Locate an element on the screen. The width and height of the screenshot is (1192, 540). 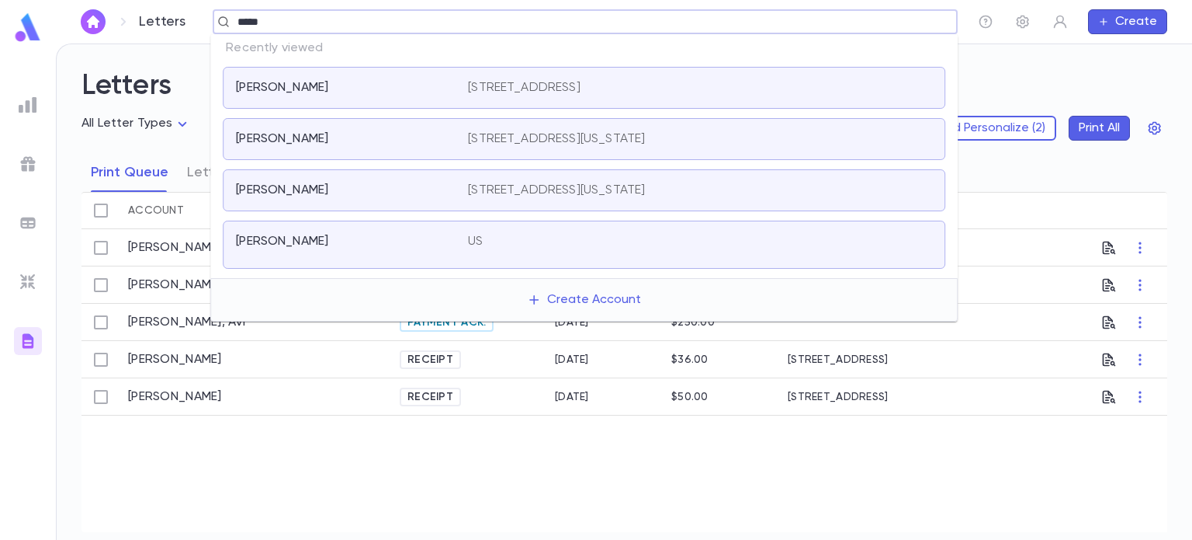
div: $50.00 is located at coordinates (690, 397).